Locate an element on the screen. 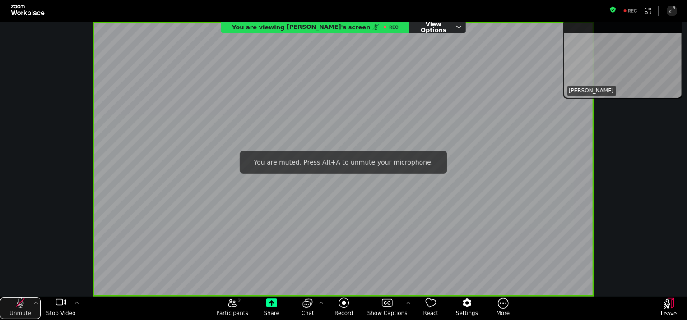 Image resolution: width=687 pixels, height=320 pixels. div: suspension-window is located at coordinates (623, 59).